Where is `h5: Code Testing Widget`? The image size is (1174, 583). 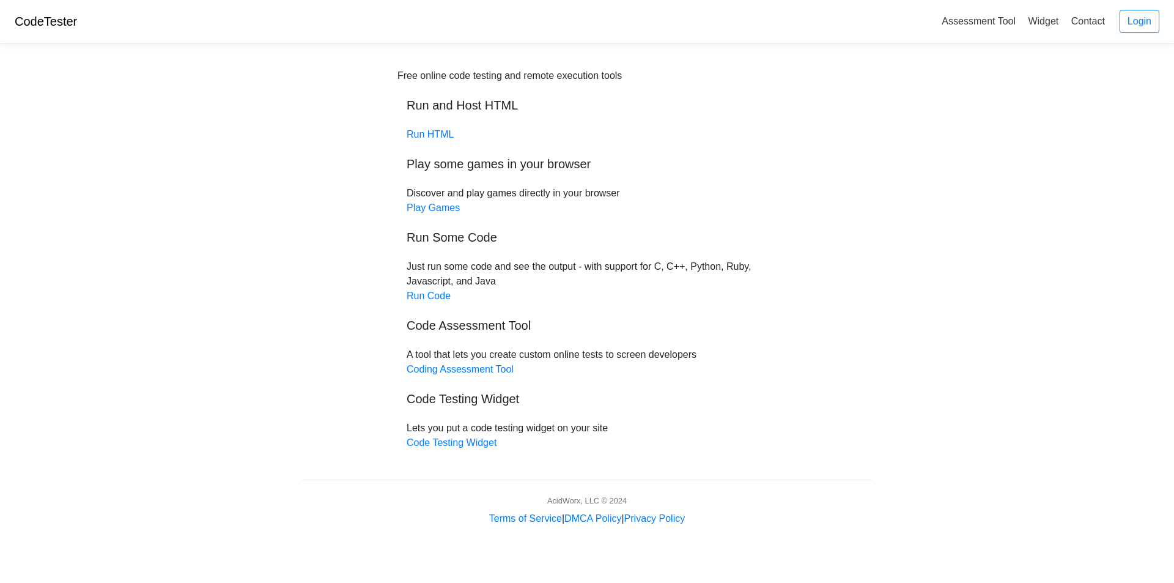 h5: Code Testing Widget is located at coordinates (587, 399).